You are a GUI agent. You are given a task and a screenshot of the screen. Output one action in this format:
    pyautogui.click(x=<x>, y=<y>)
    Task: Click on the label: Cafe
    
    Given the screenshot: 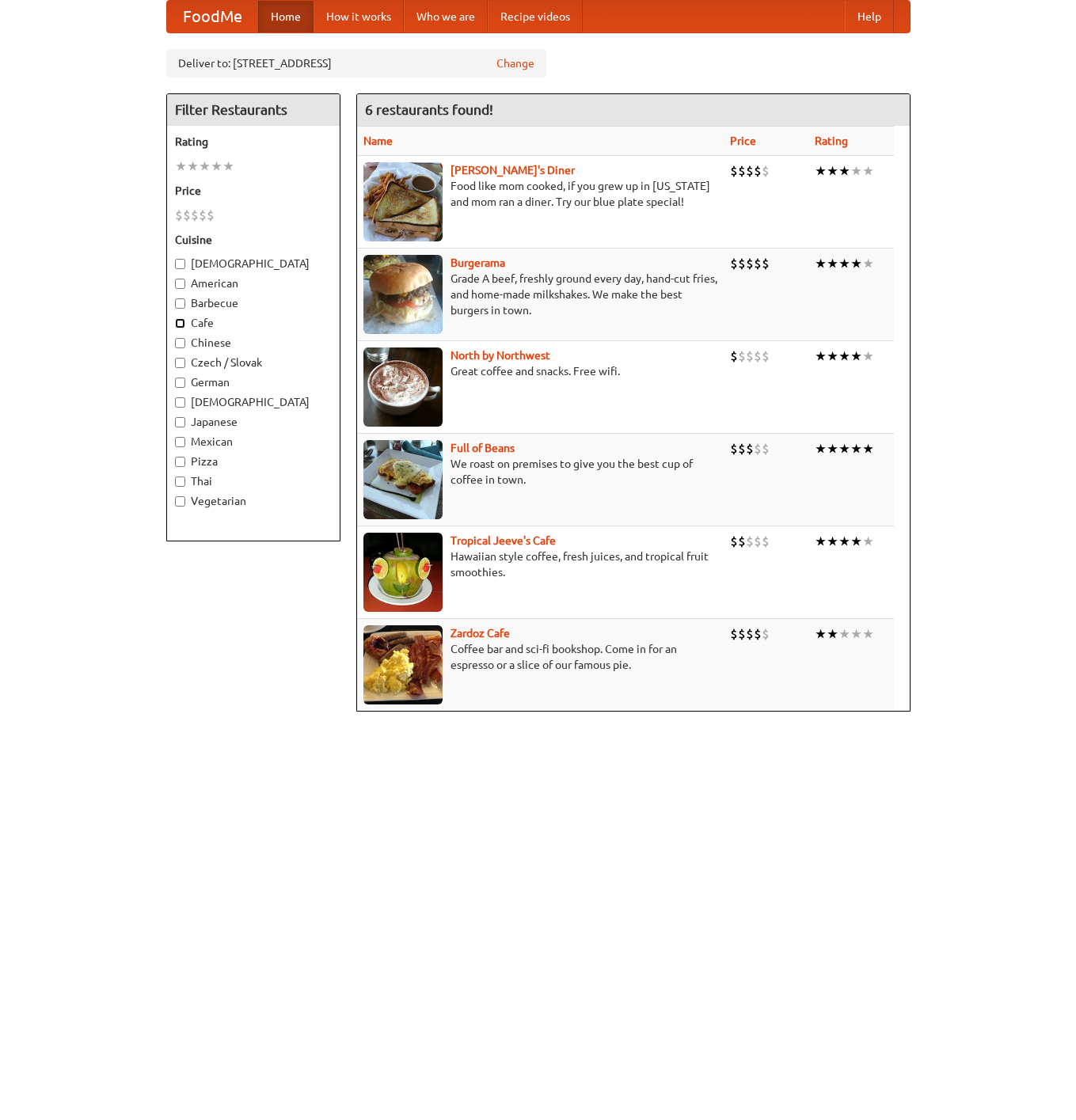 What is the action you would take?
    pyautogui.click(x=254, y=323)
    